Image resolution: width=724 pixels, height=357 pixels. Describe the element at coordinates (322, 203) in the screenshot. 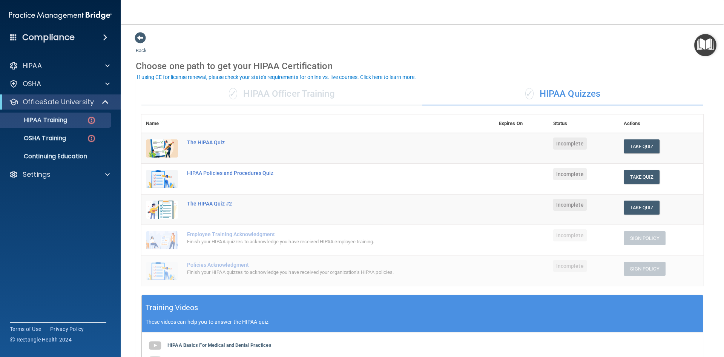

I see `div: The HIPAA Quiz #2` at that location.